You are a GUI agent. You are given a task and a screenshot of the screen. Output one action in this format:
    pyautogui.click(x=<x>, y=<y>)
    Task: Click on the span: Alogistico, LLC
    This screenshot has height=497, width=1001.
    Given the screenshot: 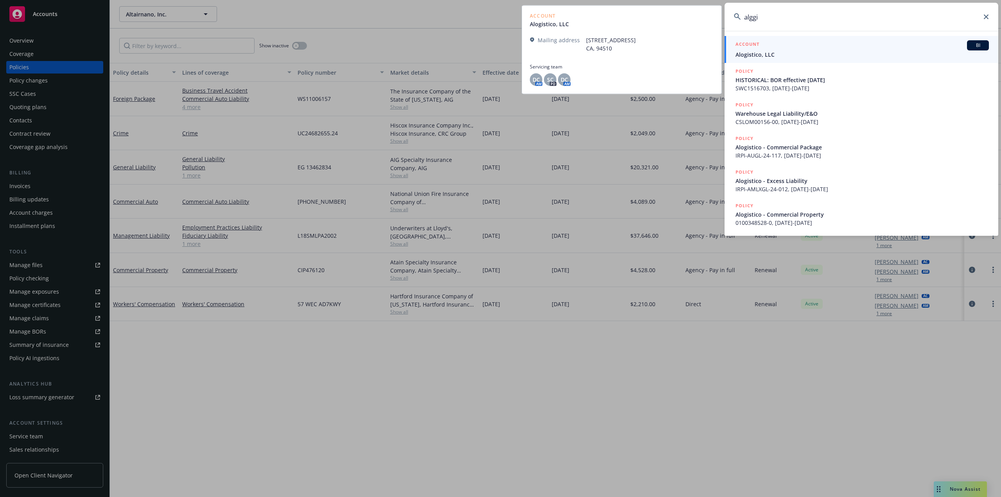 What is the action you would take?
    pyautogui.click(x=862, y=54)
    